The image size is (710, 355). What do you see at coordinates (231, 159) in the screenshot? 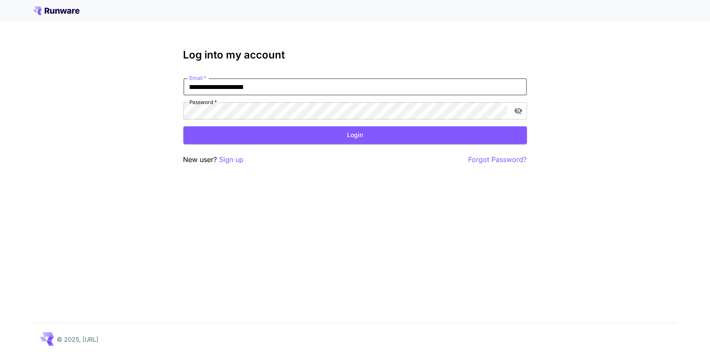
I see `p: Sign up` at bounding box center [231, 159].